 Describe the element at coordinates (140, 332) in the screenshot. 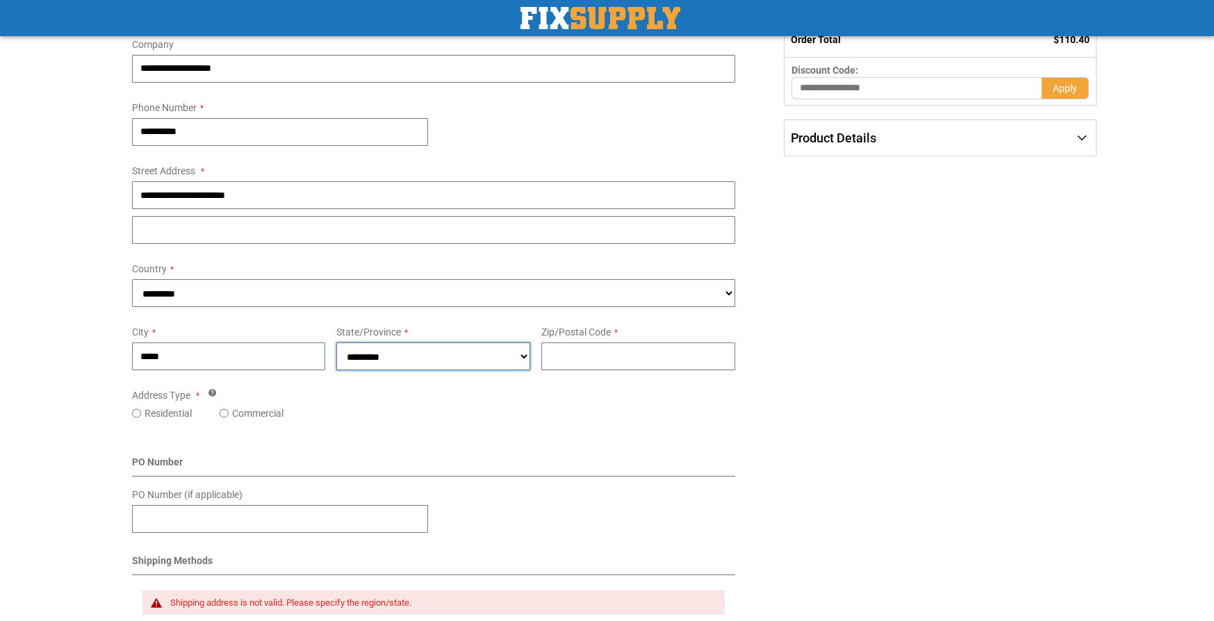

I see `span: City` at that location.